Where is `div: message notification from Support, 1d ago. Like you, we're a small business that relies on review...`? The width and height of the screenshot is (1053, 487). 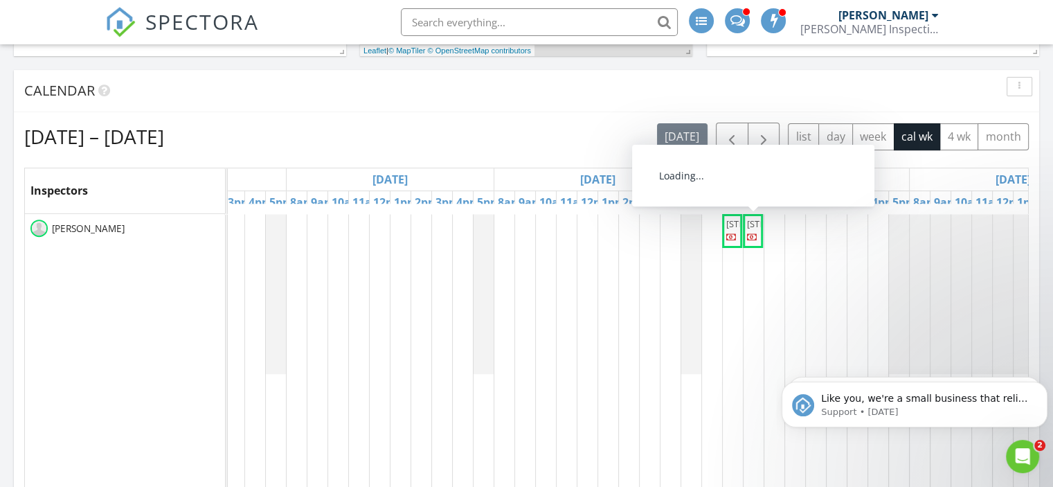
div: message notification from Support, 1d ago. Like you, we're a small business that relies on review... is located at coordinates (139, 52).